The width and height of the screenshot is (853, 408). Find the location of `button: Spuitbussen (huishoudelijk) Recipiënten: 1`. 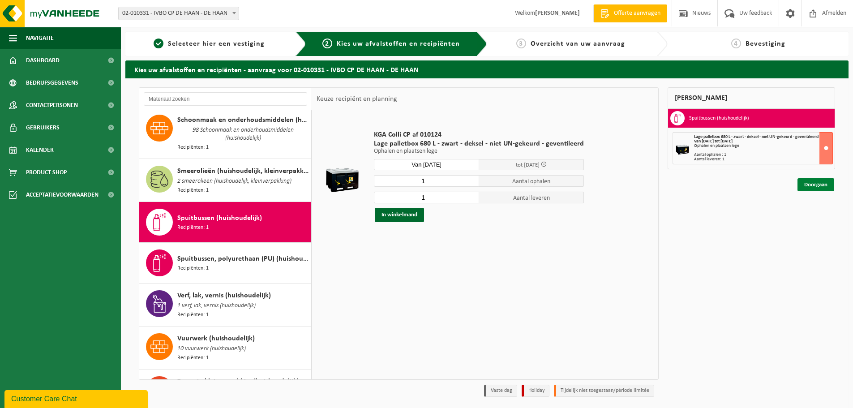

button: Spuitbussen (huishoudelijk) Recipiënten: 1 is located at coordinates (225, 222).